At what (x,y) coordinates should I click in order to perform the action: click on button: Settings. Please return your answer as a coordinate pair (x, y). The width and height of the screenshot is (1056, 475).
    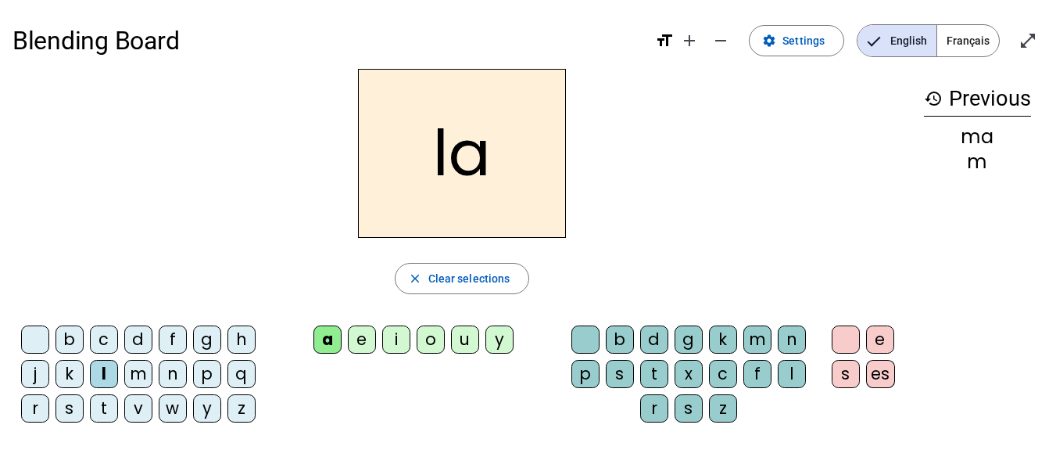
    Looking at the image, I should click on (797, 41).